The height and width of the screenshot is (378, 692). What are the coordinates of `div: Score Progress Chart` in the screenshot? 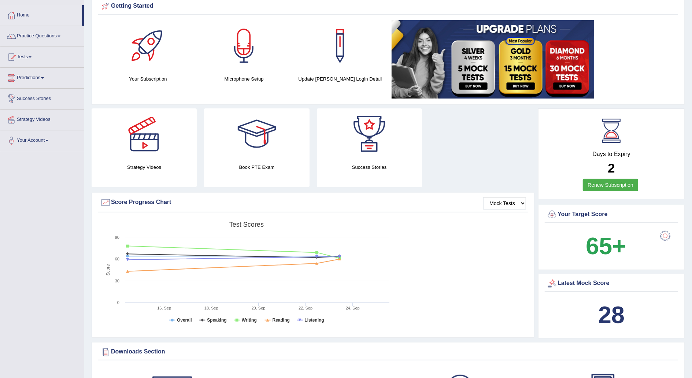 It's located at (313, 203).